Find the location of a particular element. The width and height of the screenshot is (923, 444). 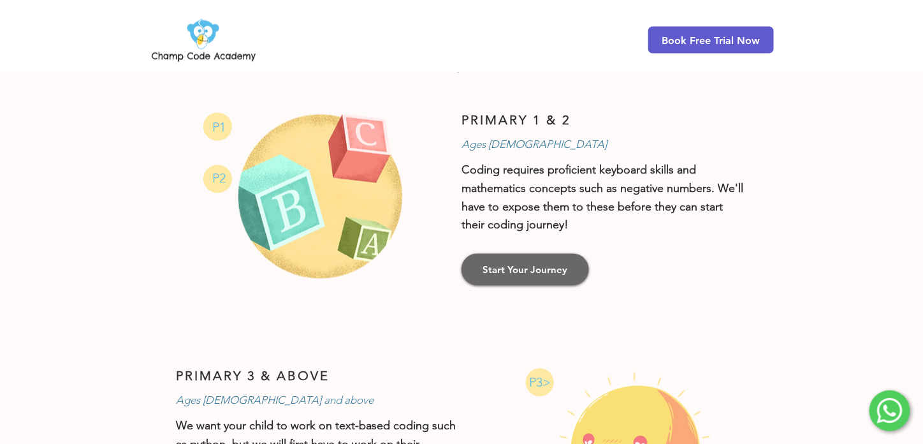

span: P2 is located at coordinates (219, 179).